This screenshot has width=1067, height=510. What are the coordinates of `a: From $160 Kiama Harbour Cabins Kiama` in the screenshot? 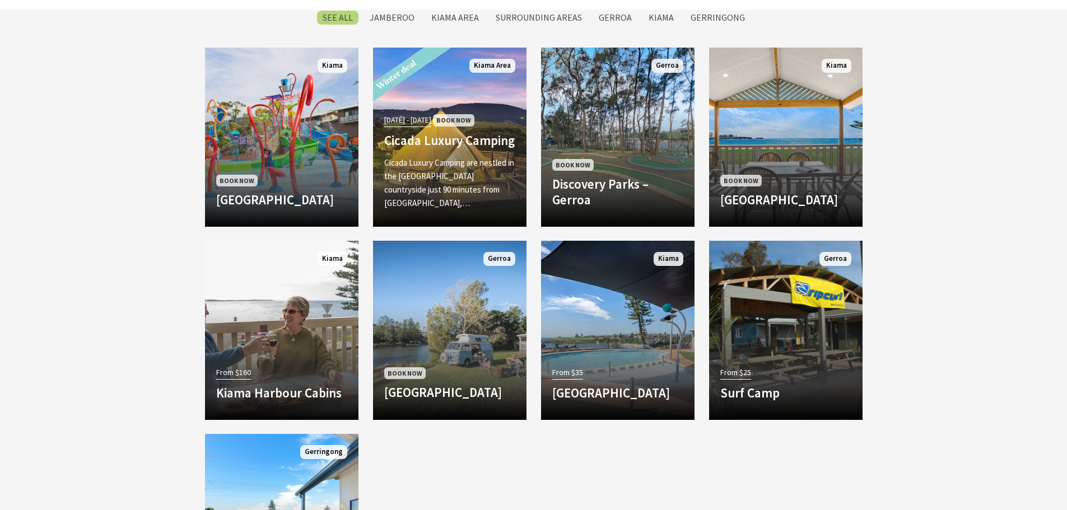 It's located at (282, 331).